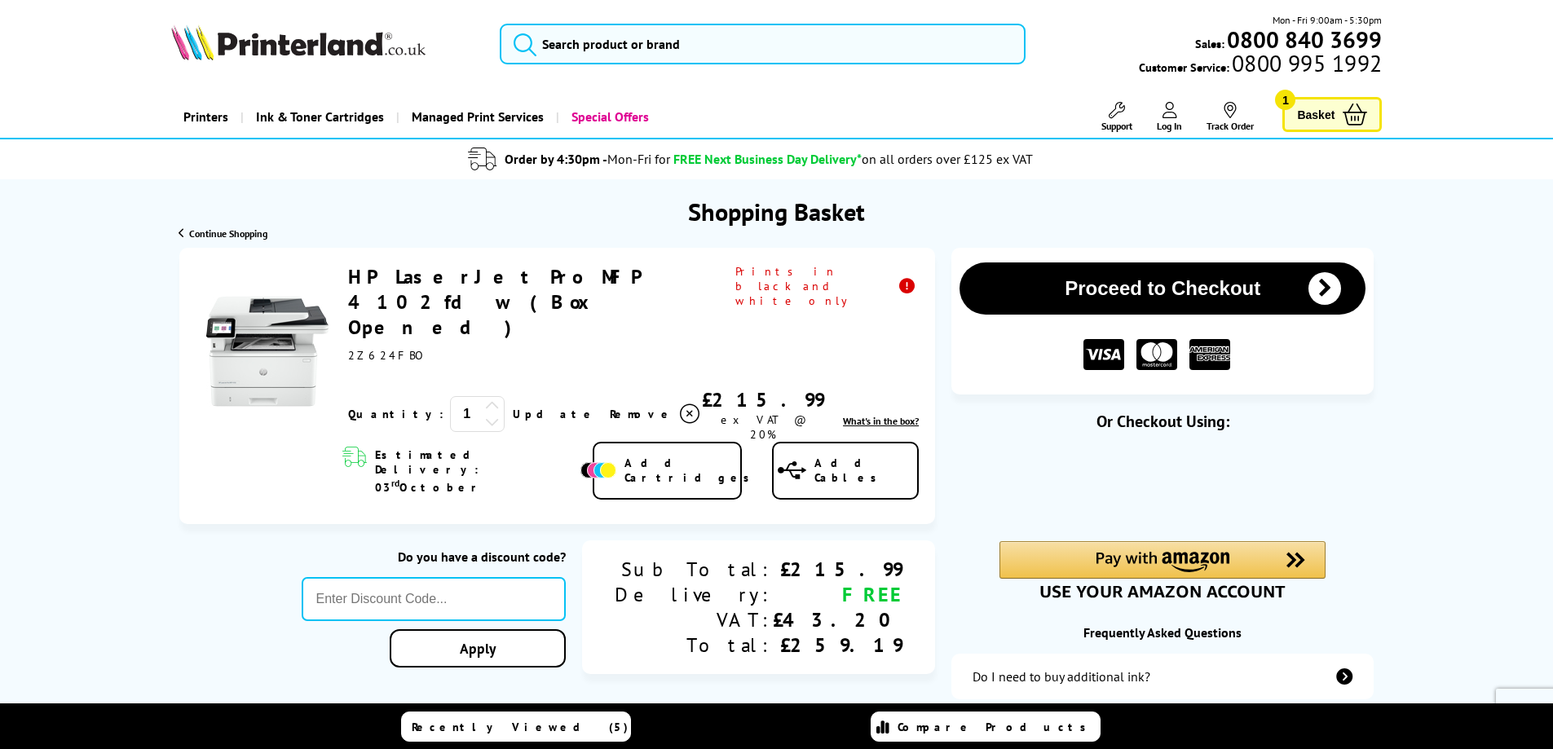 The image size is (1553, 749). I want to click on a: Delete item from your basket, so click(655, 414).